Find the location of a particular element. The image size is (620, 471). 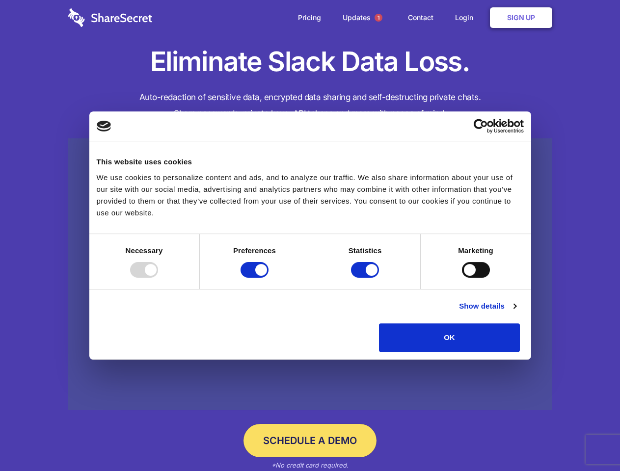

h4: Auto-redaction of sensitive data, encrypted data sharing and self-destructing private chats. Shar... is located at coordinates (310, 105).